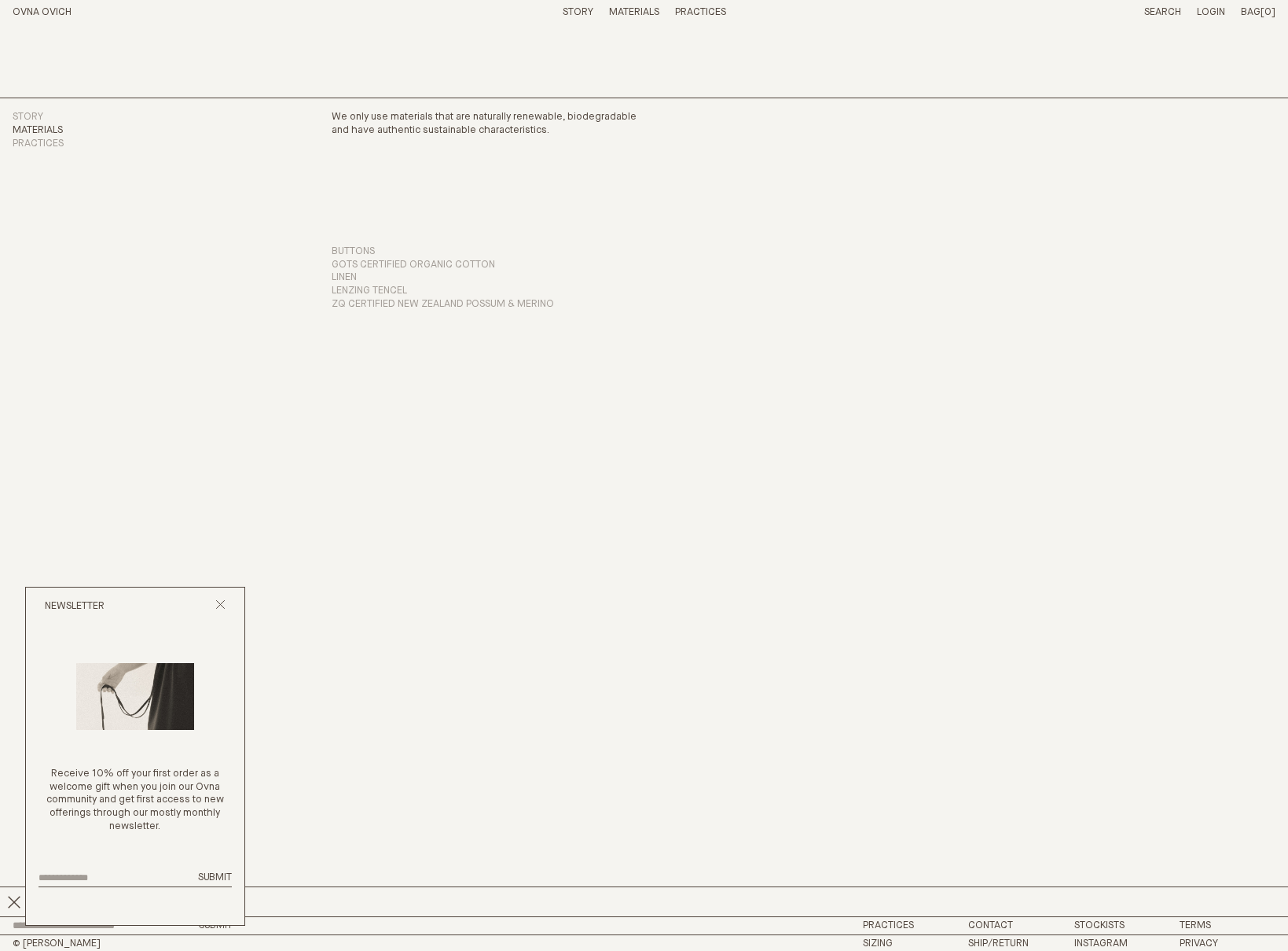  Describe the element at coordinates (1199, 943) in the screenshot. I see `a: Privacy` at that location.